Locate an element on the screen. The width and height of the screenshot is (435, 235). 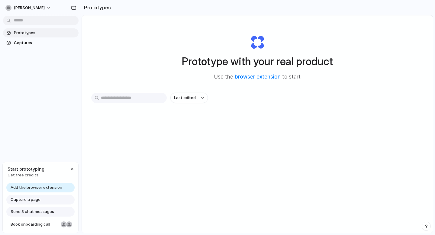
a: Add the browser extension is located at coordinates (40, 187).